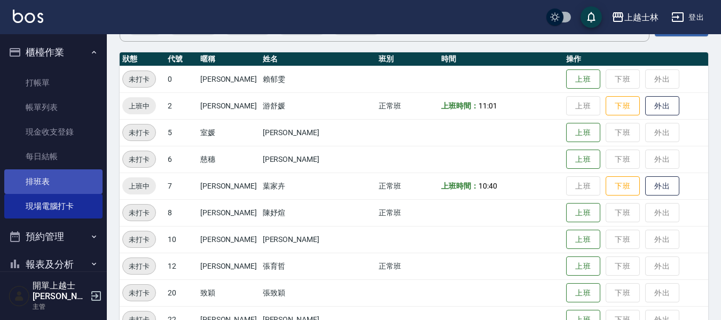 This screenshot has height=320, width=721. I want to click on a: 帳單列表, so click(53, 107).